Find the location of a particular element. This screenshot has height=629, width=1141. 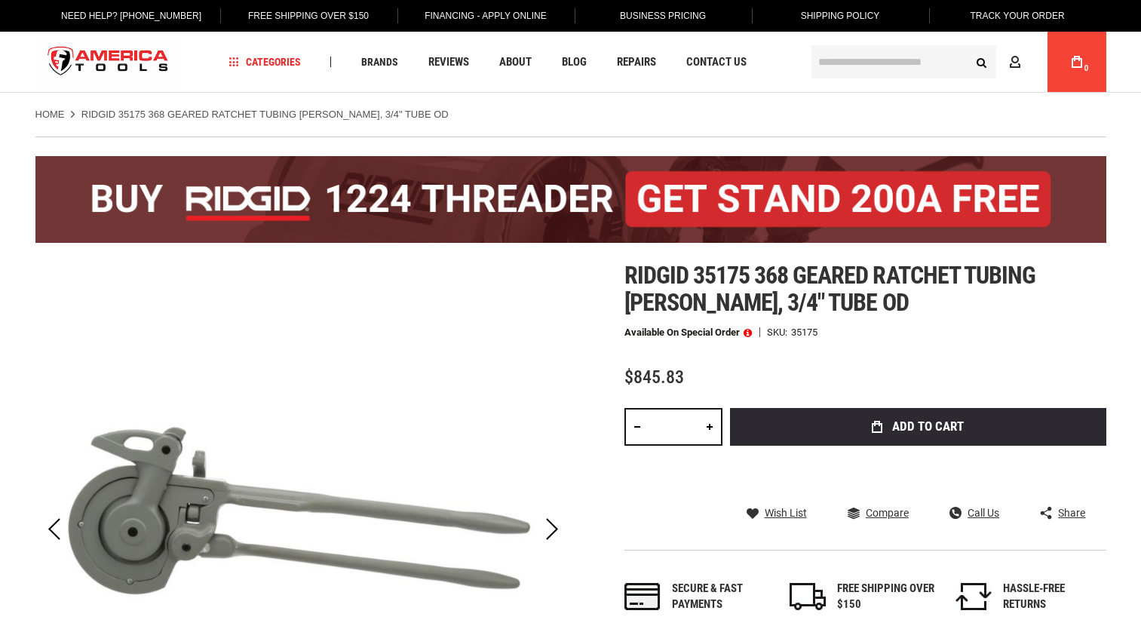

span: Add to Cart is located at coordinates (927, 426).